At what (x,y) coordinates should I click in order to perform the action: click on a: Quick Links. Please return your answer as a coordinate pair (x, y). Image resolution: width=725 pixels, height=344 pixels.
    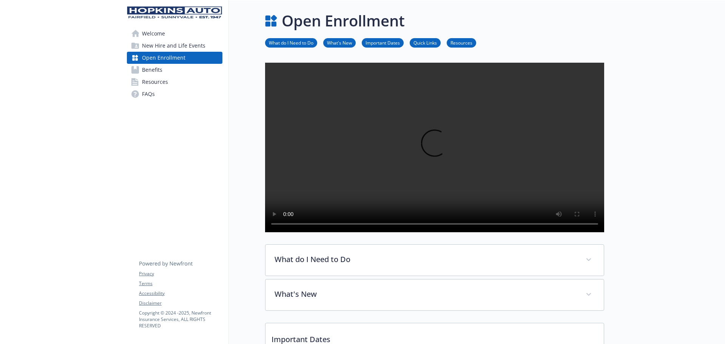
    Looking at the image, I should click on (425, 42).